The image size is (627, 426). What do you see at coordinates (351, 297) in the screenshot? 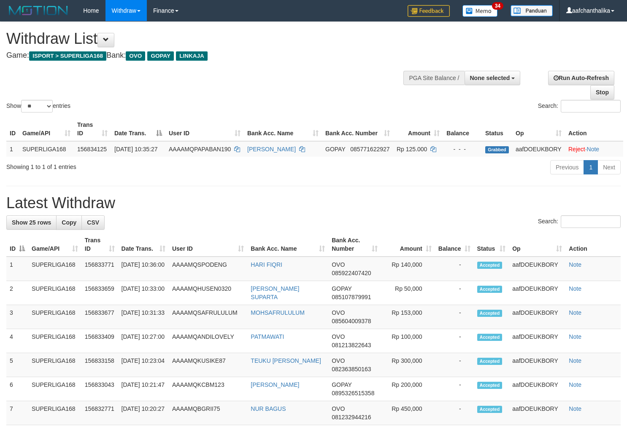
I see `span: Copy 085107879991 to clipboard` at bounding box center [351, 297].